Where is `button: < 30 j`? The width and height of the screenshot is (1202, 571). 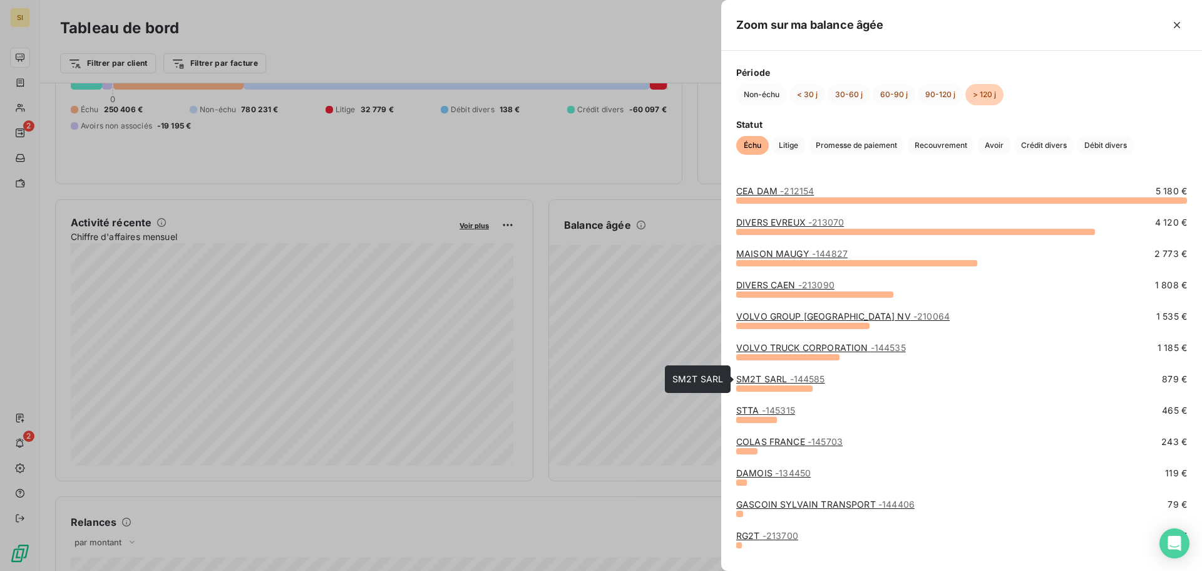
button: < 30 j is located at coordinates (807, 95).